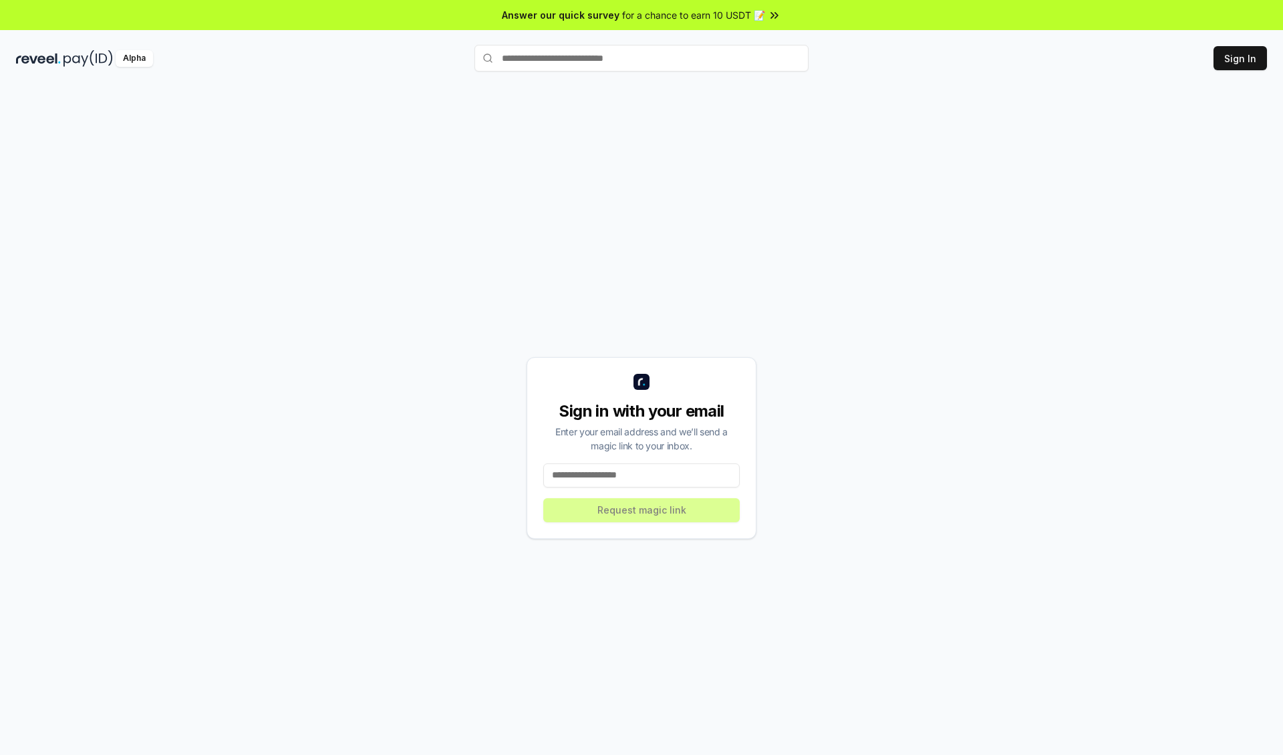  Describe the element at coordinates (88, 58) in the screenshot. I see `img: pay_id` at that location.